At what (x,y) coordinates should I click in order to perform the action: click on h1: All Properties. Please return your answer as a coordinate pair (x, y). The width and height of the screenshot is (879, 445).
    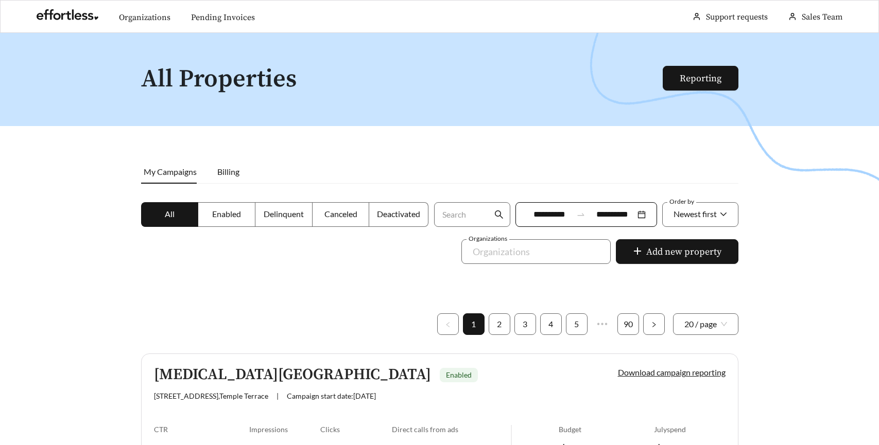
    Looking at the image, I should click on (402, 79).